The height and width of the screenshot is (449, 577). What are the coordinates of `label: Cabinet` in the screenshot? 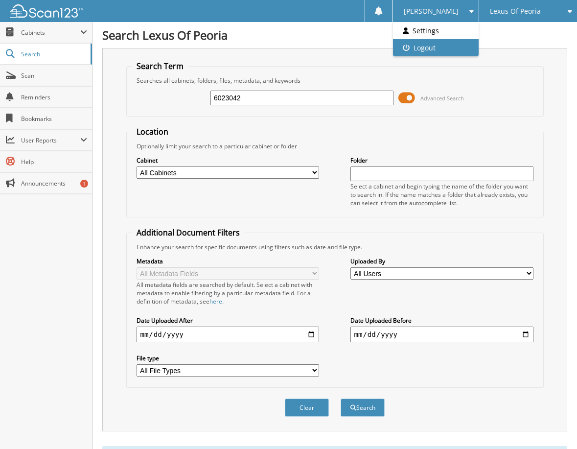 It's located at (228, 160).